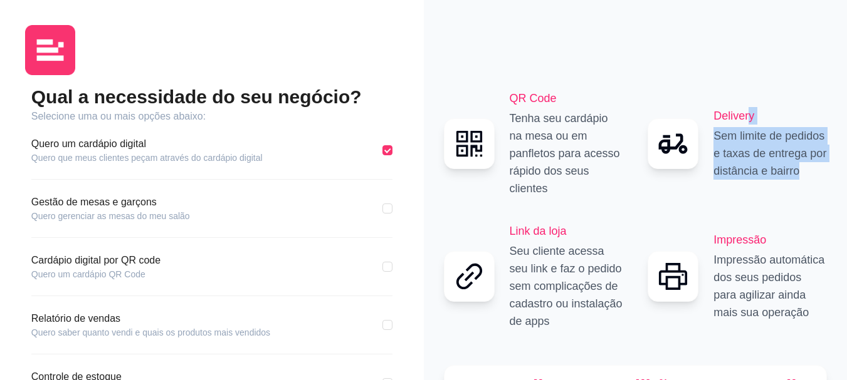 The height and width of the screenshot is (380, 847). What do you see at coordinates (96, 274) in the screenshot?
I see `article: Quero um cardápio QR Code` at bounding box center [96, 274].